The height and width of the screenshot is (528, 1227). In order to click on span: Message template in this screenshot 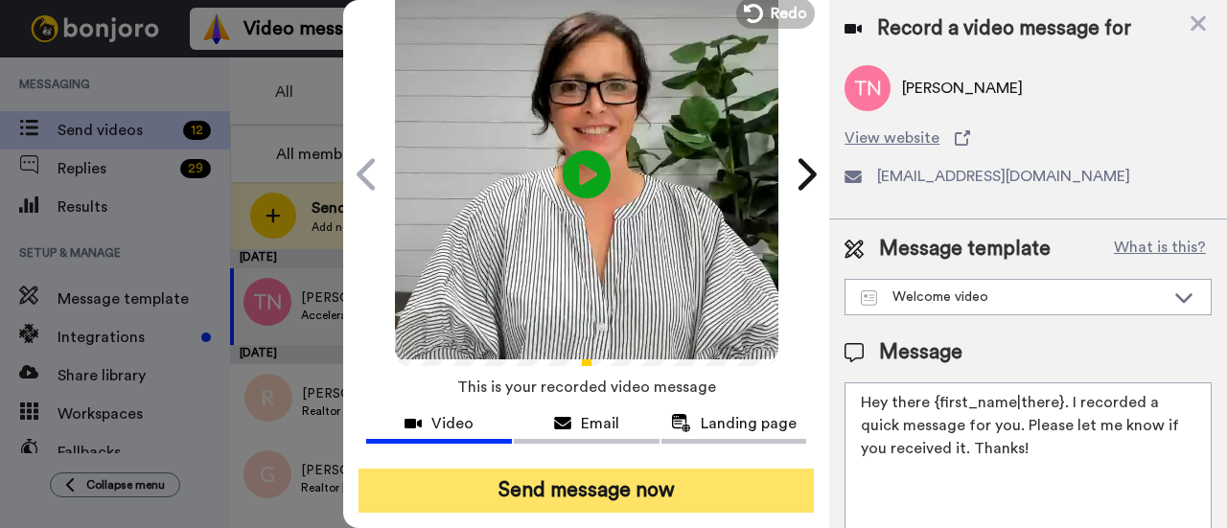, I will do `click(964, 249)`.